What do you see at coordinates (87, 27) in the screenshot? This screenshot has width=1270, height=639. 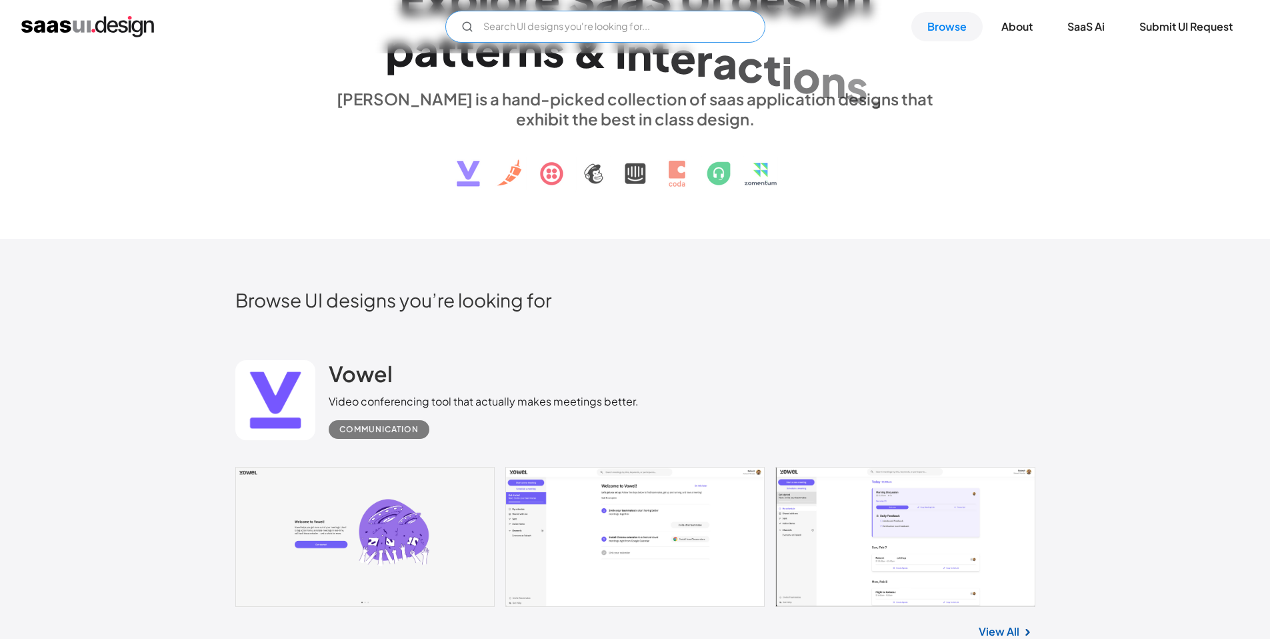 I see `a: home` at bounding box center [87, 27].